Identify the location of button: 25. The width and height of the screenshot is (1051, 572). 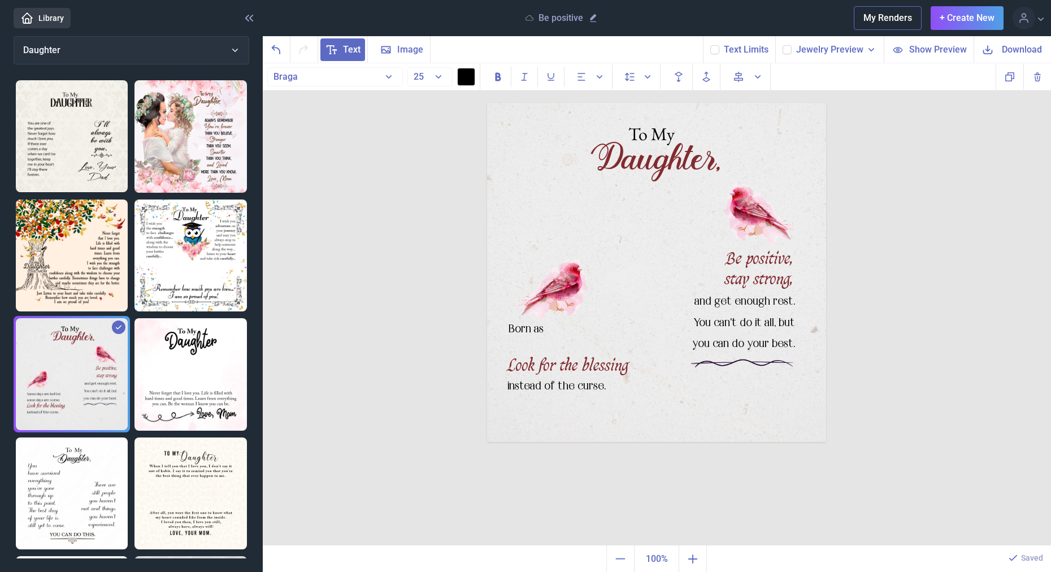
(430, 77).